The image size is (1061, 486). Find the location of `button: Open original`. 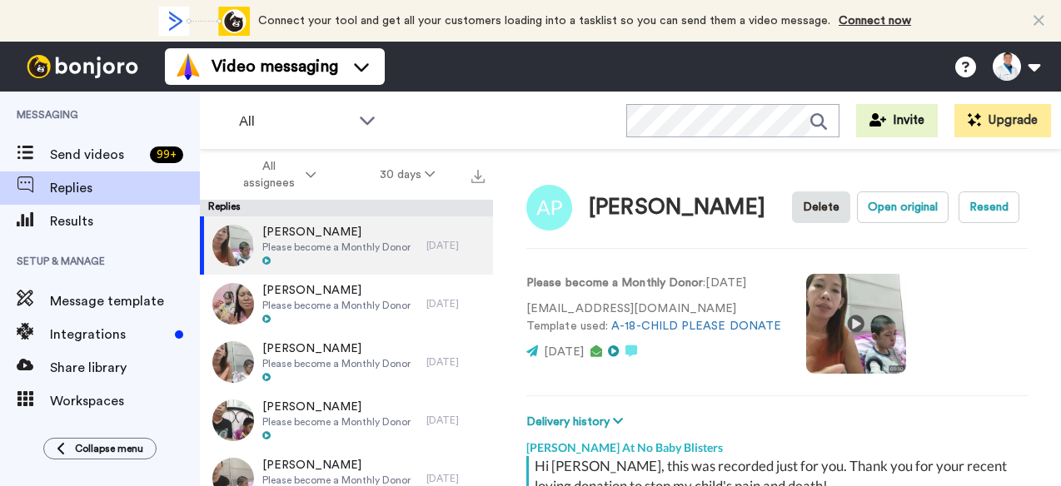

button: Open original is located at coordinates (903, 207).